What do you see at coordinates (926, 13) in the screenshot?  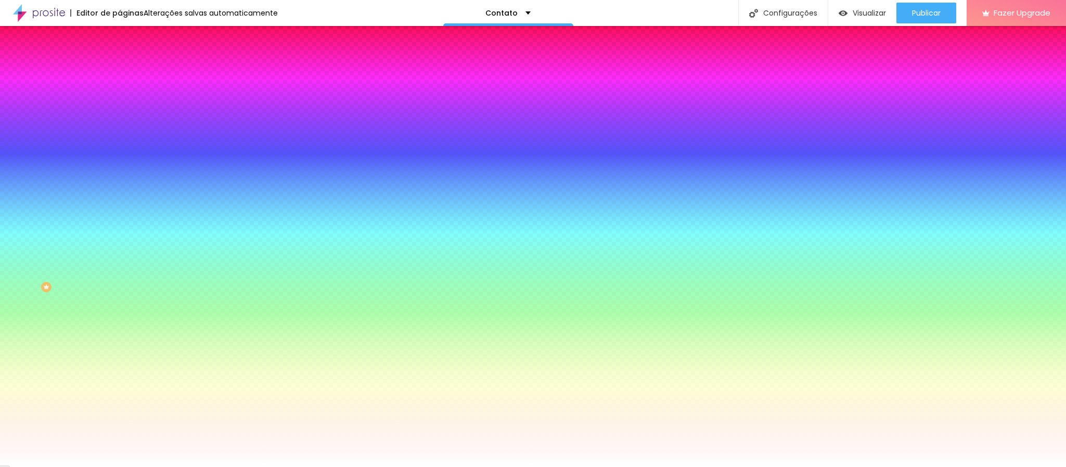 I see `span: Publicar` at bounding box center [926, 13].